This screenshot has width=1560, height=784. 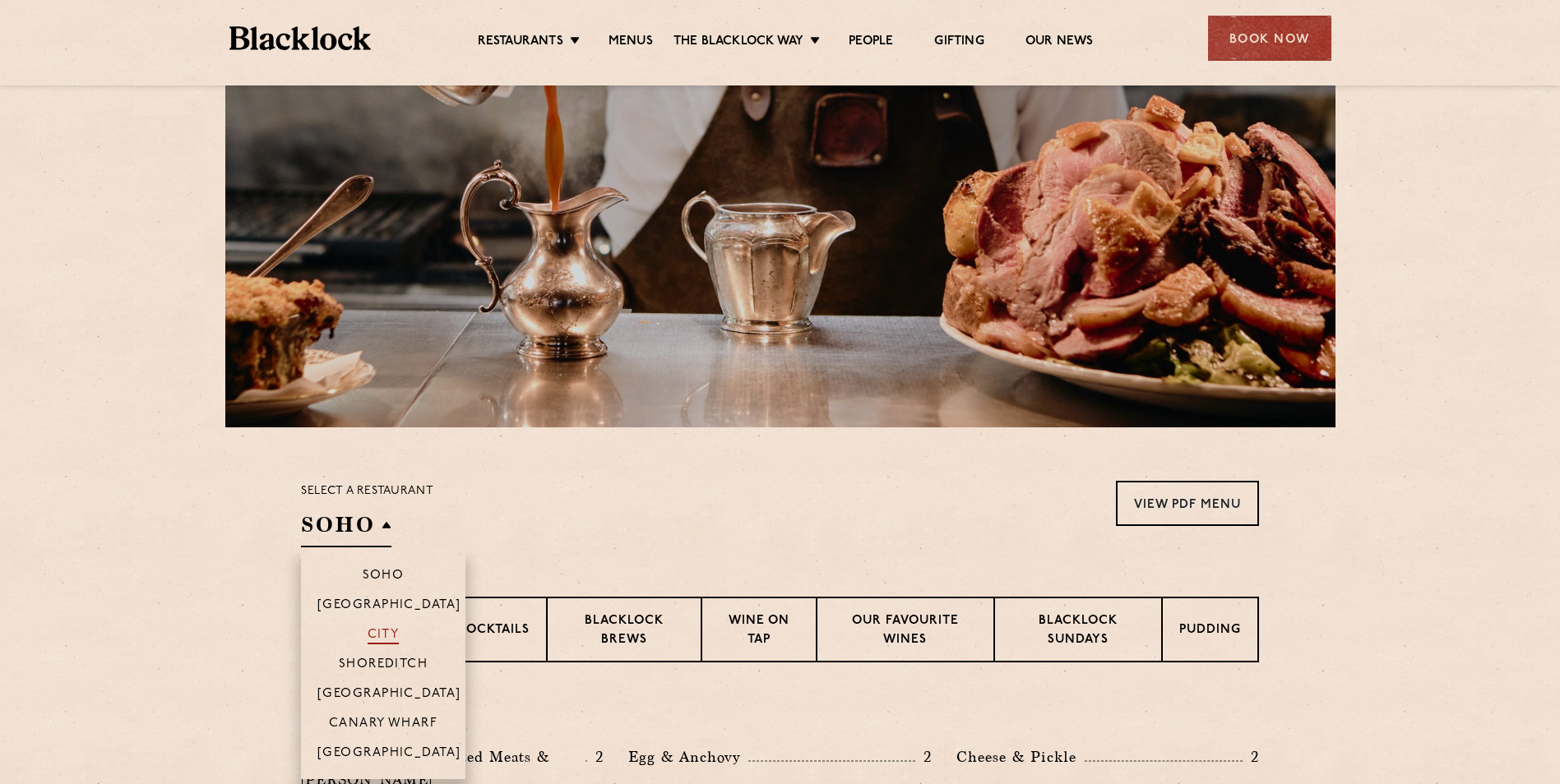 I want to click on p: Soho, so click(x=383, y=578).